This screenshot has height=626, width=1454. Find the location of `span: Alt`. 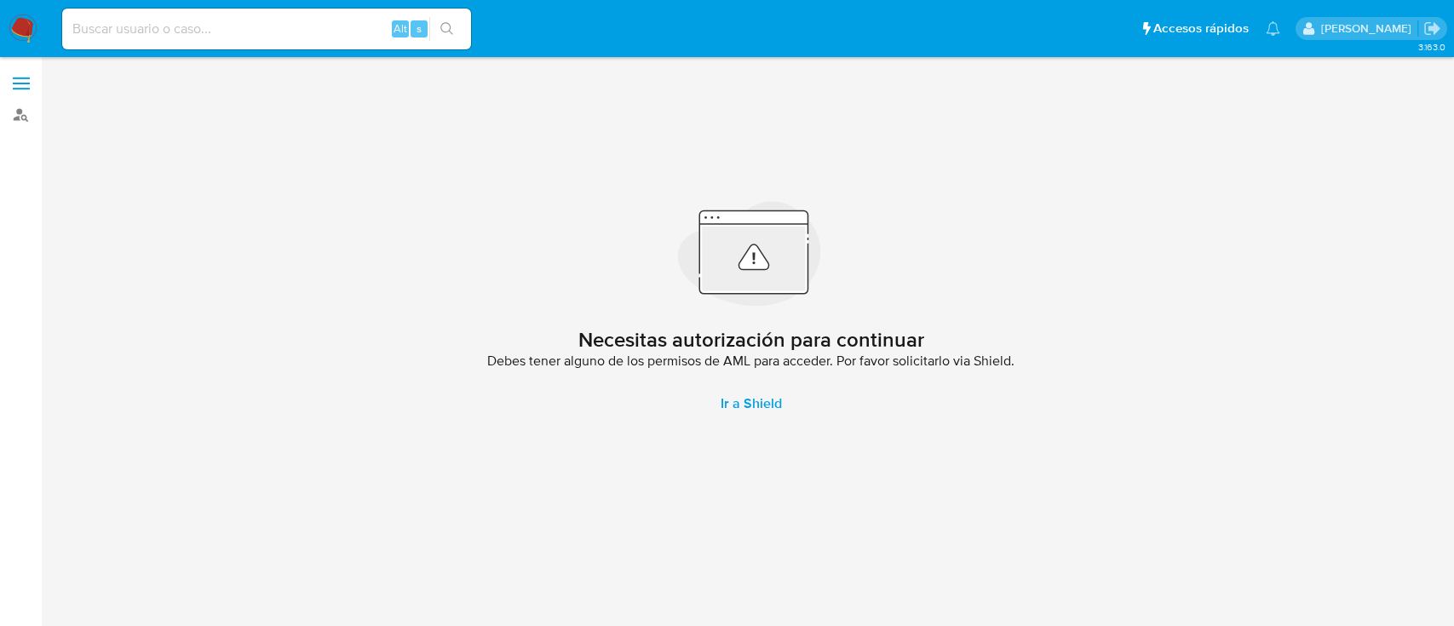

span: Alt is located at coordinates (400, 28).